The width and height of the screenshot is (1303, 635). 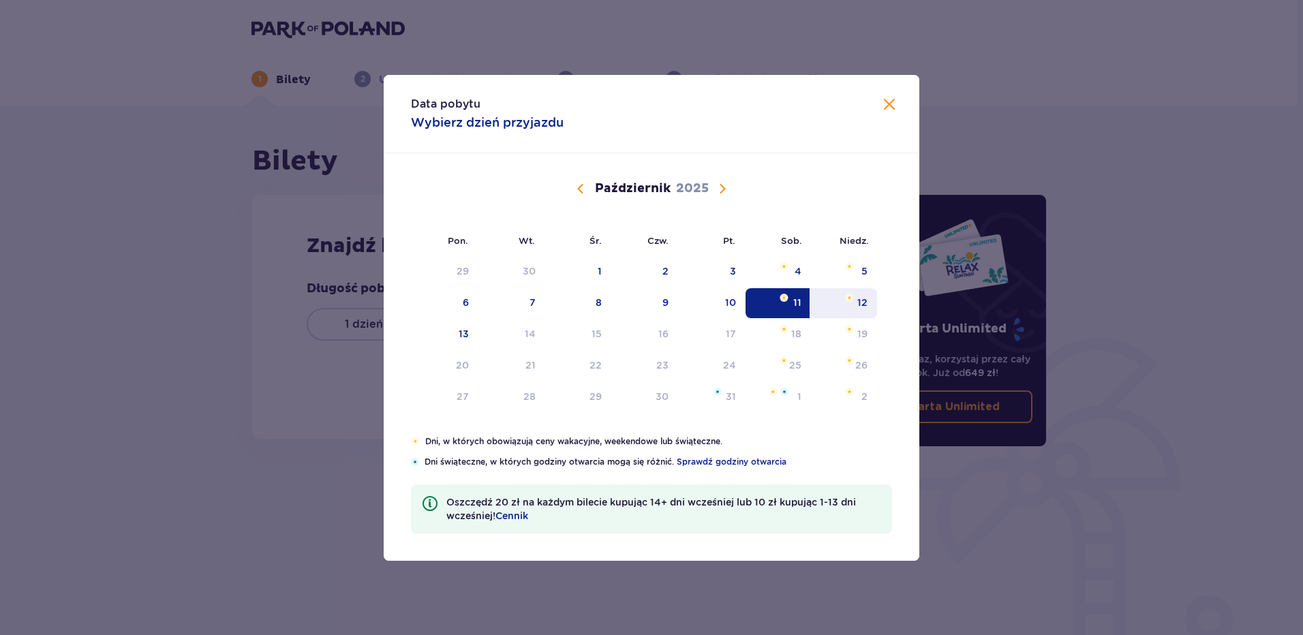 I want to click on td: Choose niedziela, 5 października 2025 as your check-out date. It’s available., so click(x=843, y=272).